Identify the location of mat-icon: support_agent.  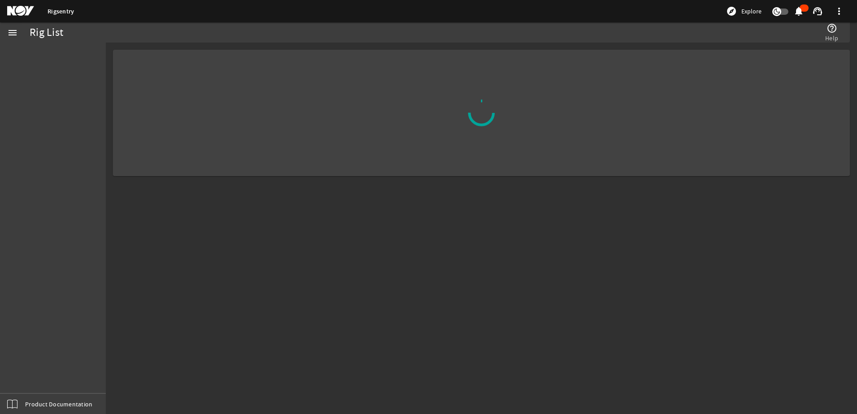
(818, 11).